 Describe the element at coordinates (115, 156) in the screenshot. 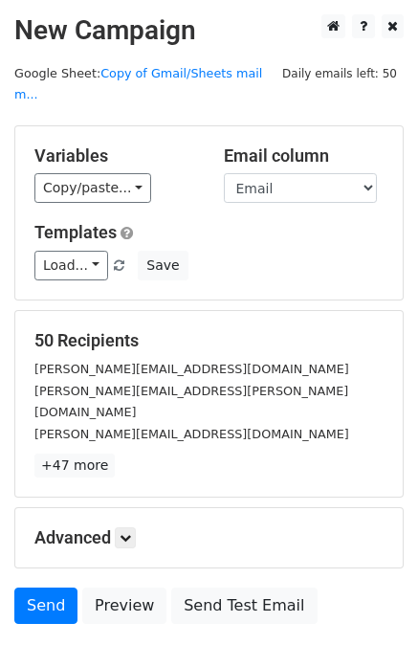

I see `h5: Variables` at that location.